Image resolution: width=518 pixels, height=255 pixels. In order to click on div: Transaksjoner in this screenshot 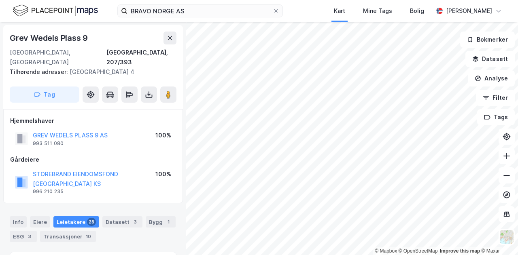, I will do `click(68, 237)`.